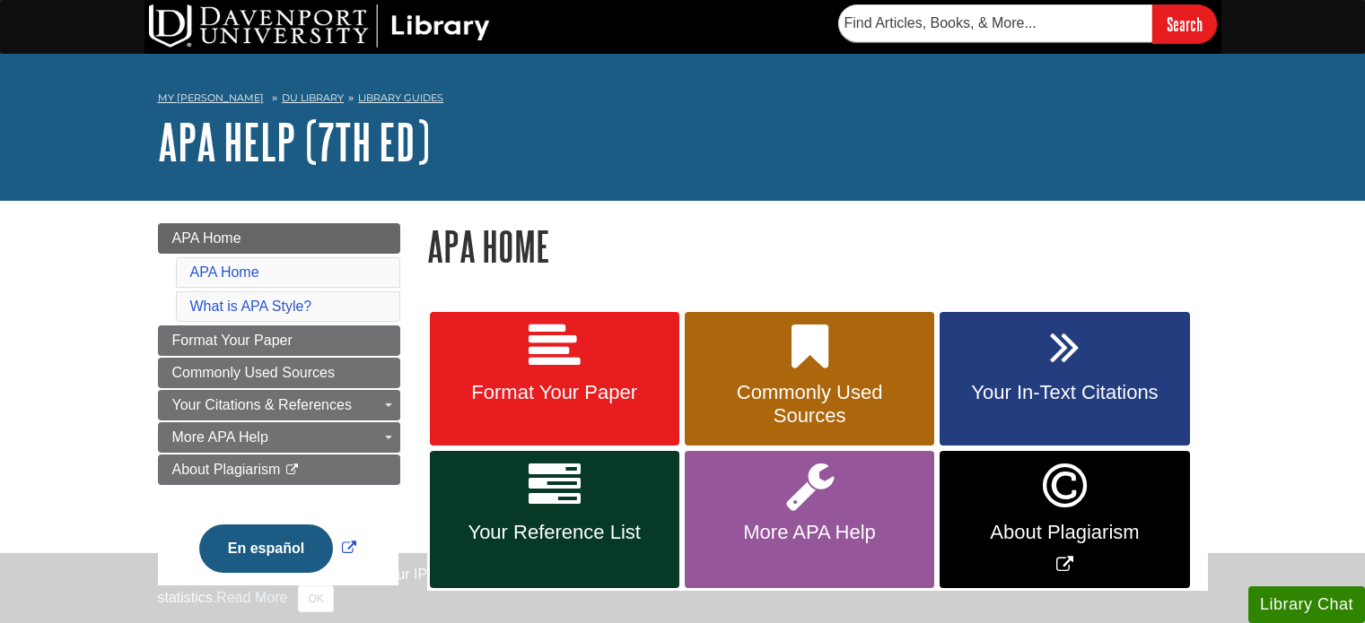  What do you see at coordinates (312, 98) in the screenshot?
I see `a: DU Library` at bounding box center [312, 98].